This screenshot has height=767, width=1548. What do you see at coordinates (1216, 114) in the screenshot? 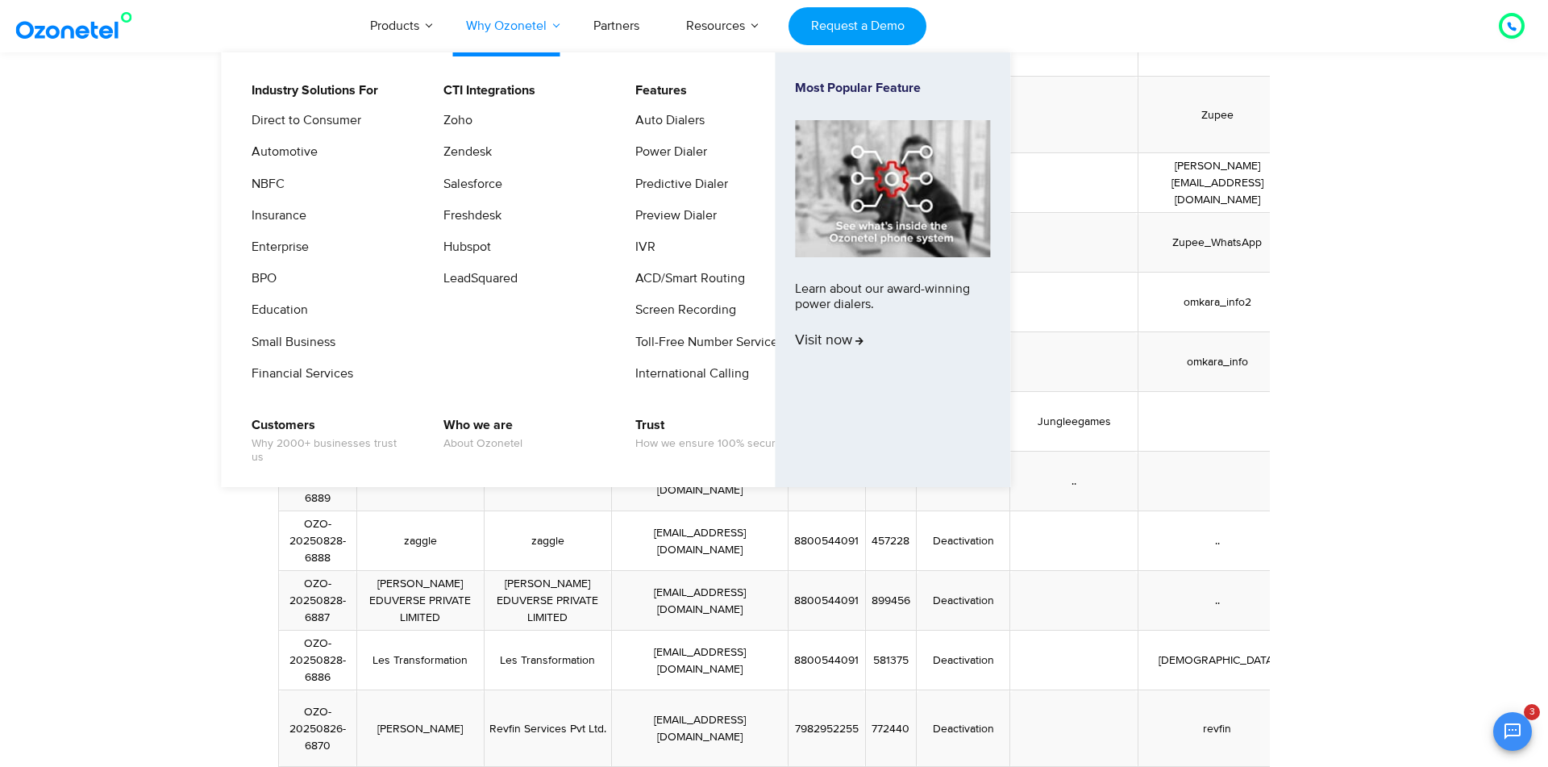
I see `td: Zupee` at bounding box center [1216, 114].